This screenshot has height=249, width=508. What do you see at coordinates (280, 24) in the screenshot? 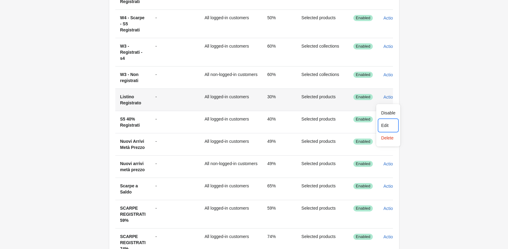
I see `td: 50%` at bounding box center [280, 24].